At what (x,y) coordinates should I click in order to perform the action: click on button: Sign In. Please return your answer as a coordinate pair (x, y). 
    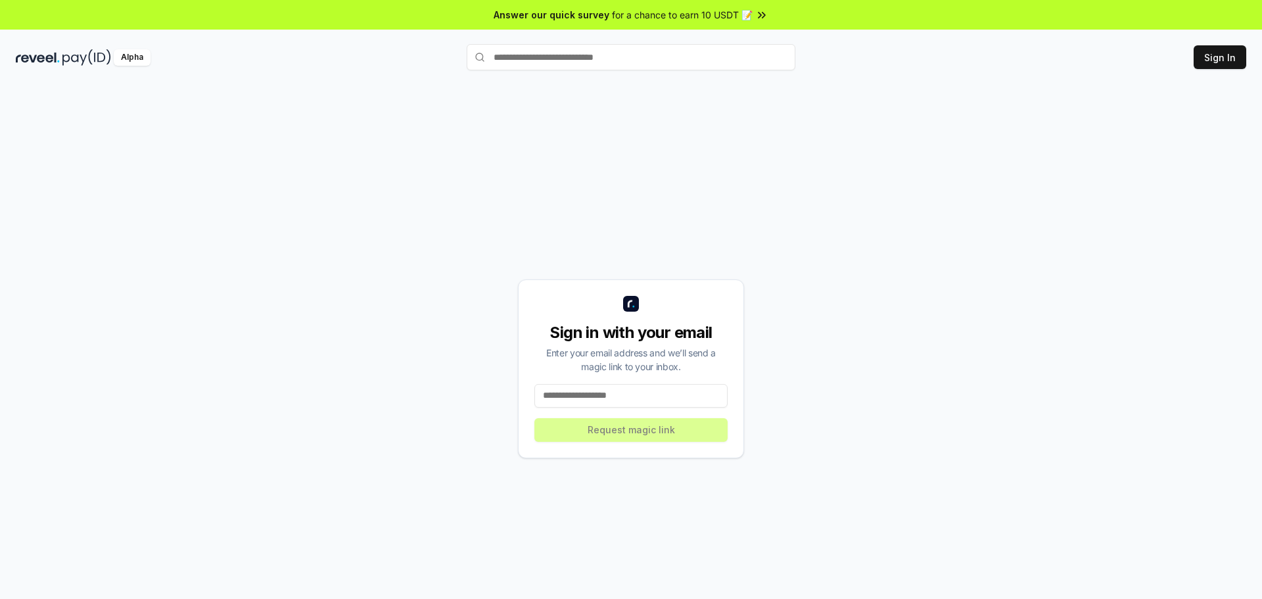
    Looking at the image, I should click on (1220, 57).